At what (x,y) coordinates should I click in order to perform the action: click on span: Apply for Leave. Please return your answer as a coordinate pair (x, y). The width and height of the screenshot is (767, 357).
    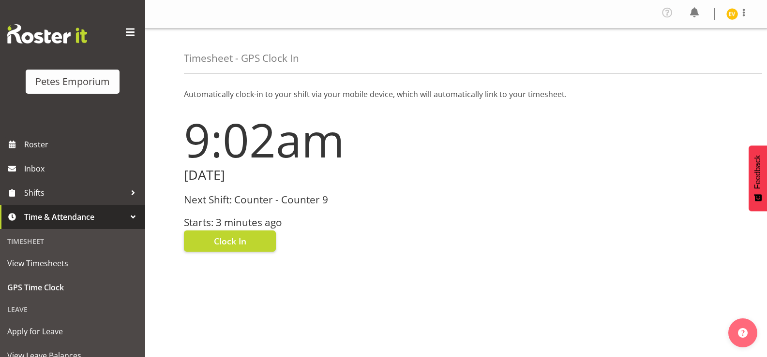
    Looking at the image, I should click on (73, 332).